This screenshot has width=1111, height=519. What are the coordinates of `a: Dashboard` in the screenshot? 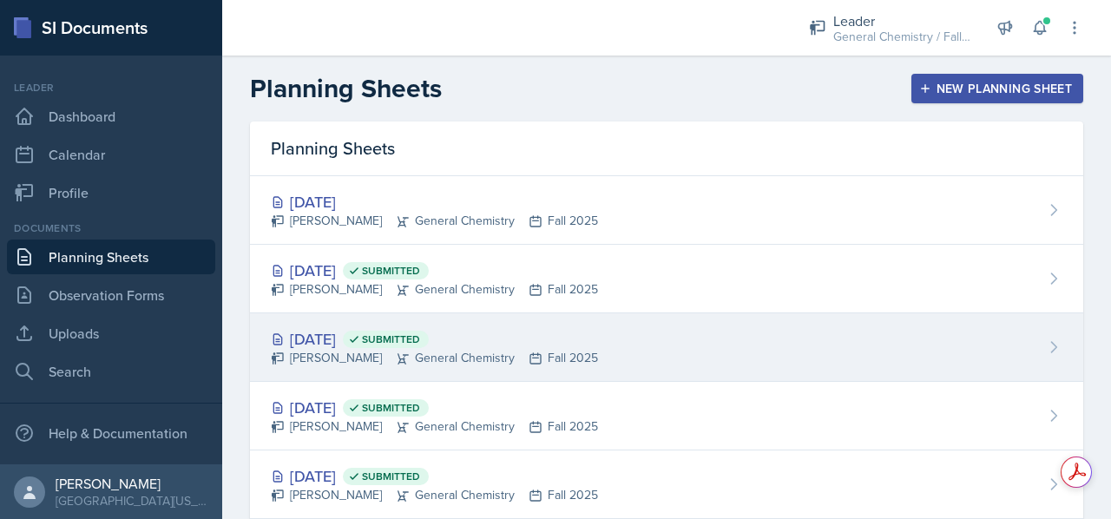 It's located at (111, 116).